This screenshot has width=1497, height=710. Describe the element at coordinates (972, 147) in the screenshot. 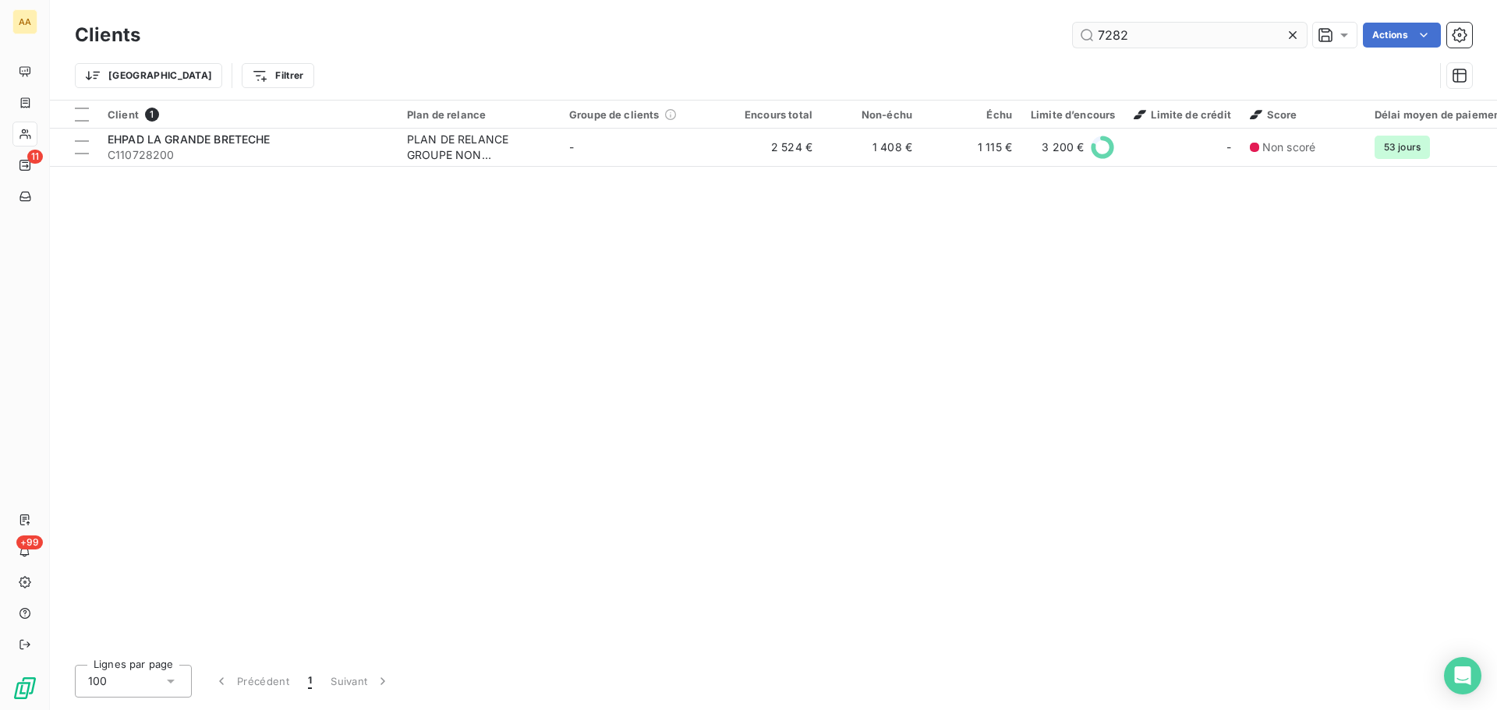

I see `td: 1 115 €` at that location.